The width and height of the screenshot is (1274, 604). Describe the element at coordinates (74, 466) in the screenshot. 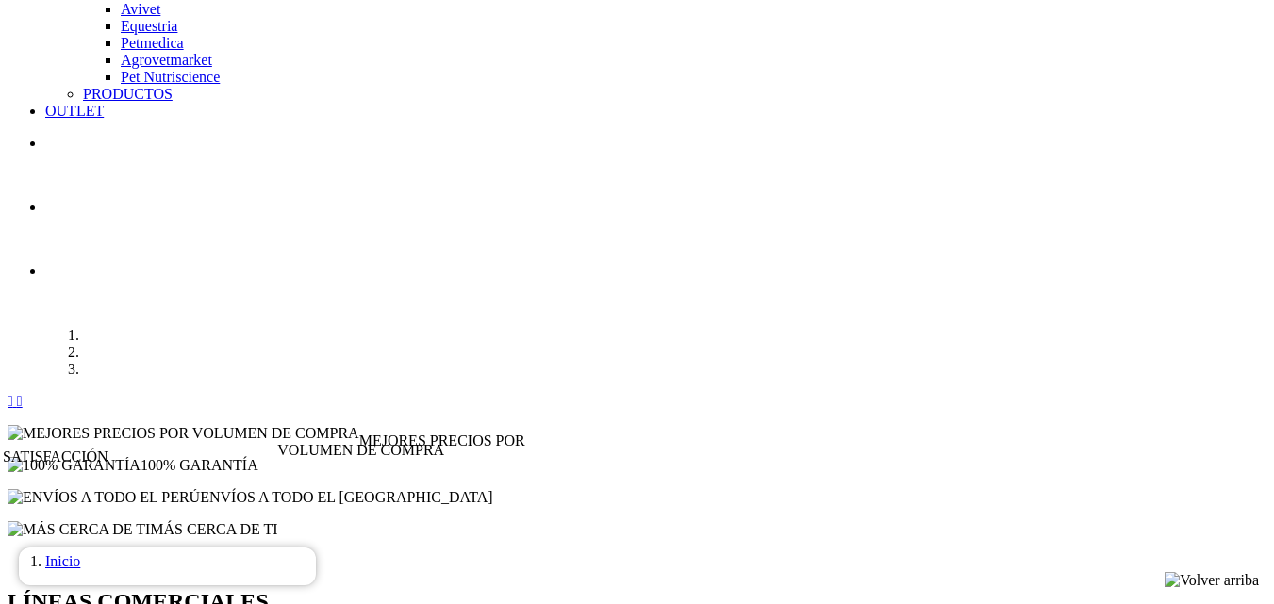

I see `img: 100% GARANTÍA` at that location.